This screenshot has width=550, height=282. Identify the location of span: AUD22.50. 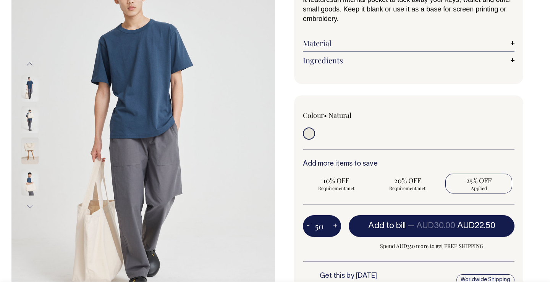
(476, 226).